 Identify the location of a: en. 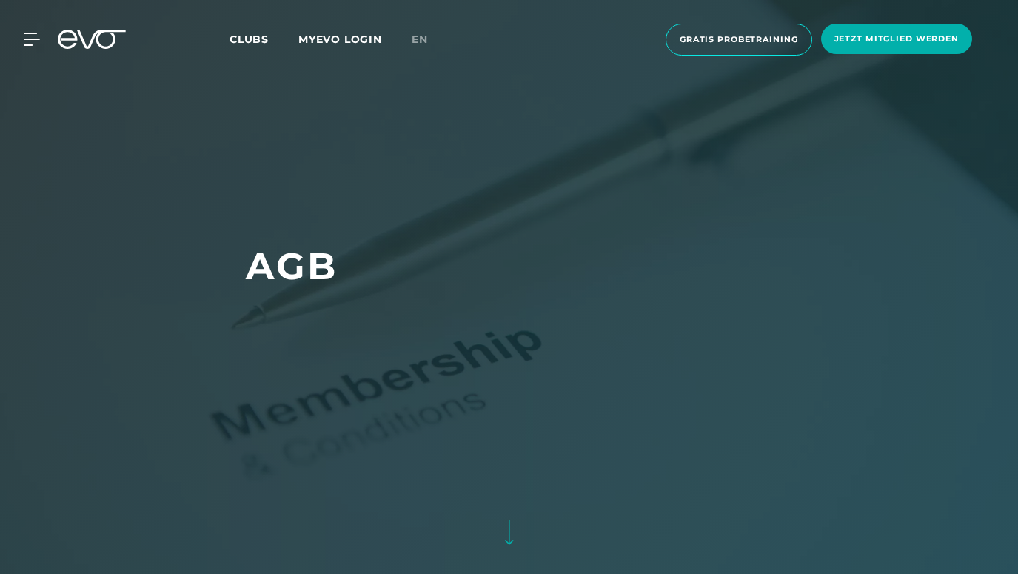
(429, 39).